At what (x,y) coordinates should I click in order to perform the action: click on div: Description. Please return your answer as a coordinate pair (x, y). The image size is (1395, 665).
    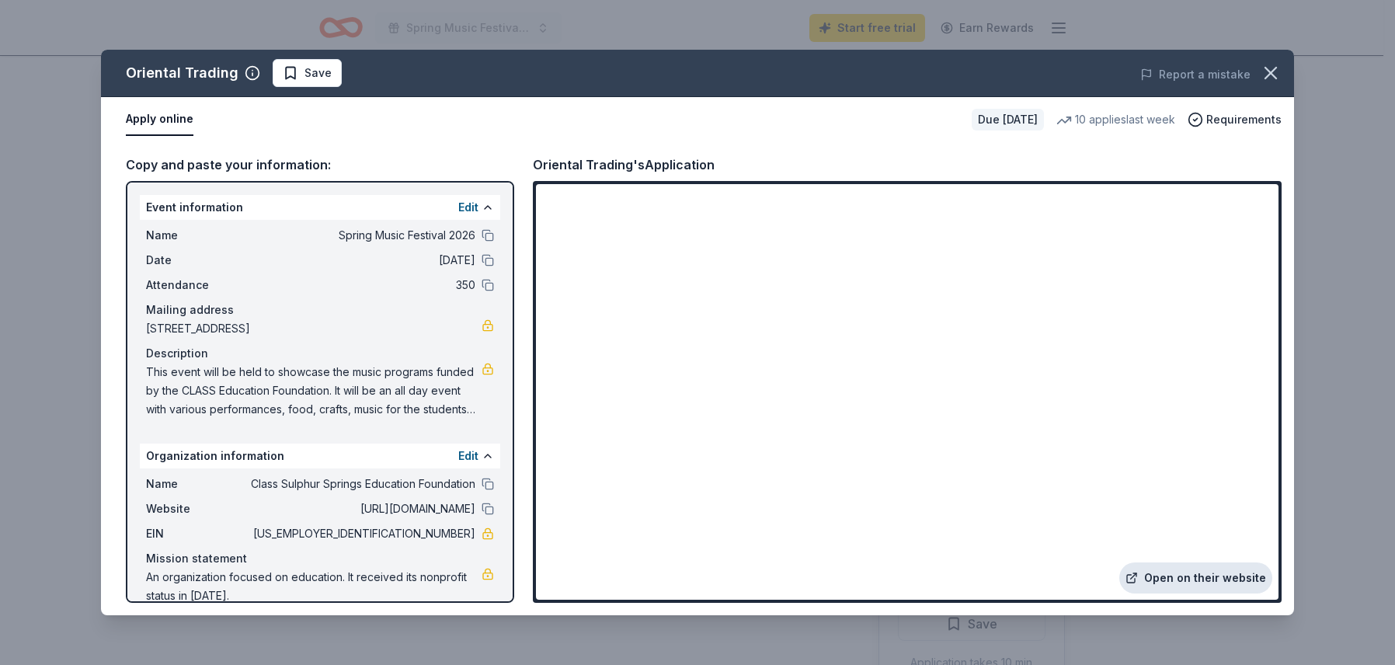
    Looking at the image, I should click on (320, 353).